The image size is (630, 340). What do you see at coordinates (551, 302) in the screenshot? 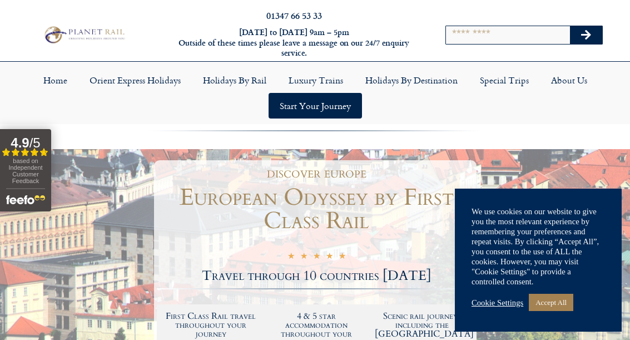
I see `a: Accept All` at bounding box center [551, 302].